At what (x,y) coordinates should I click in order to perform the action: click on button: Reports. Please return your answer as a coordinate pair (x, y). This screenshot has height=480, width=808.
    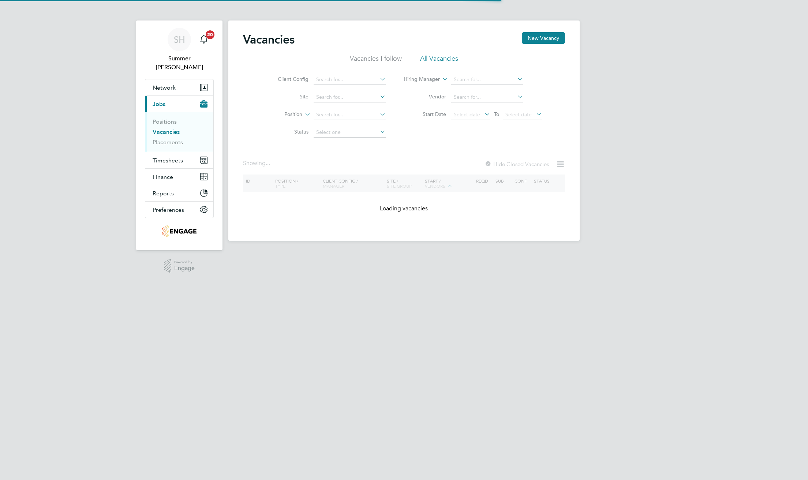
    Looking at the image, I should click on (179, 193).